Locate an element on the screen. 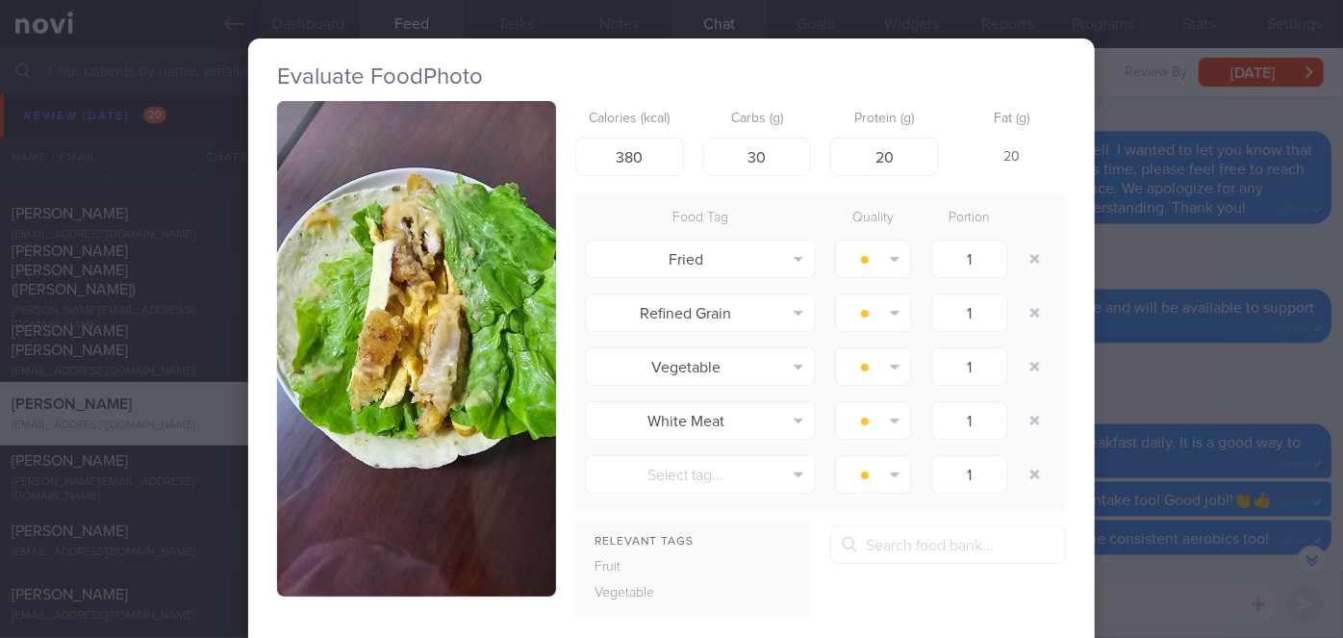 Image resolution: width=1343 pixels, height=638 pixels. label: Calories (kcal) is located at coordinates (629, 119).